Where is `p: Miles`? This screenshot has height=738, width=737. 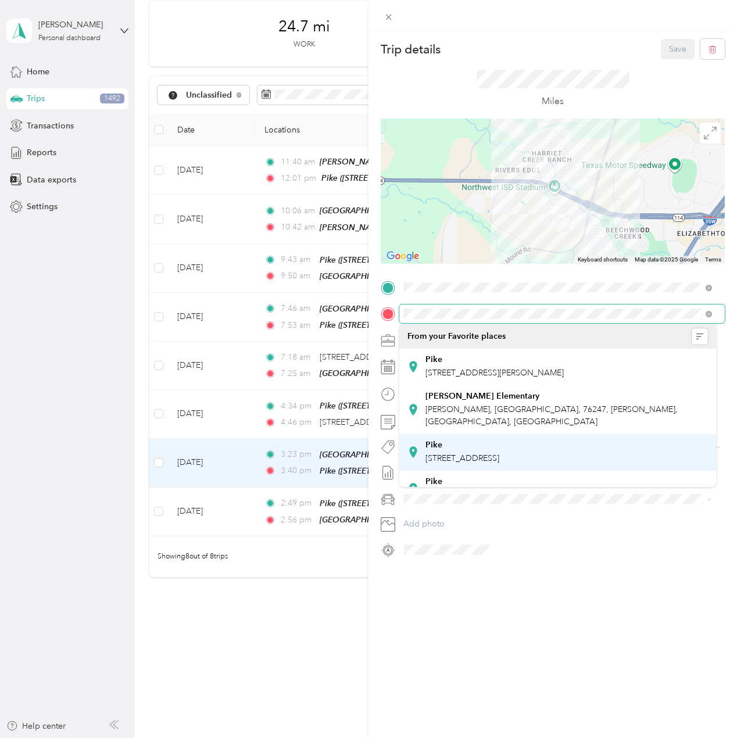
p: Miles is located at coordinates (553, 101).